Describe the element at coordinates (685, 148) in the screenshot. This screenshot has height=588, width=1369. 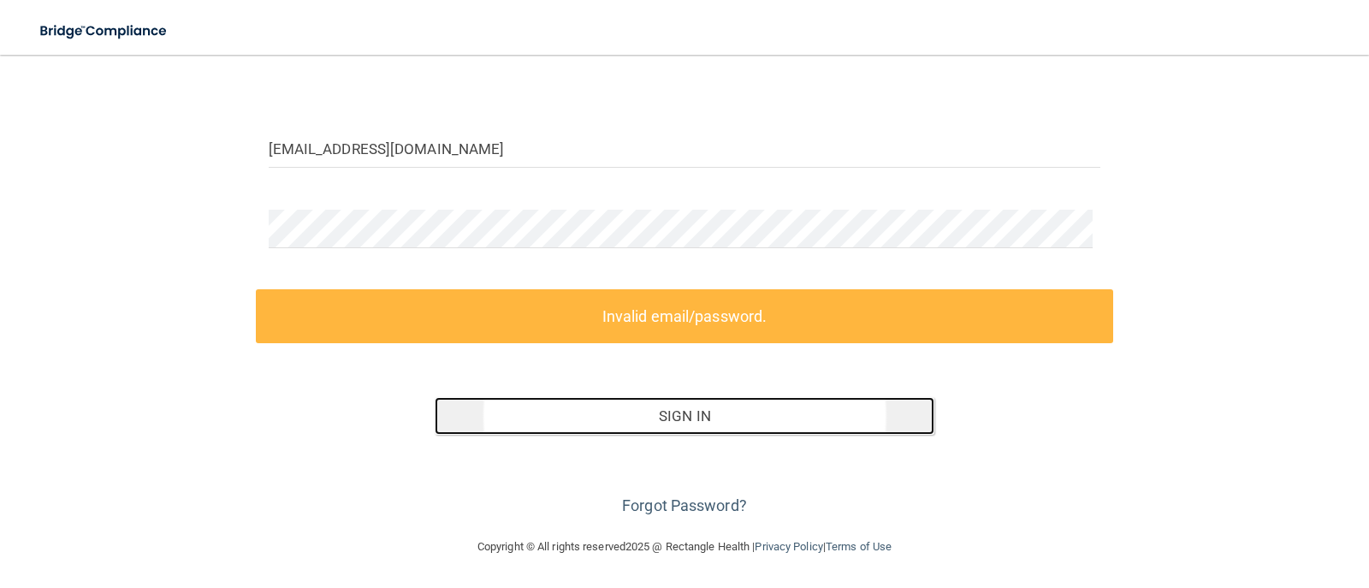
I see `input: Email` at that location.